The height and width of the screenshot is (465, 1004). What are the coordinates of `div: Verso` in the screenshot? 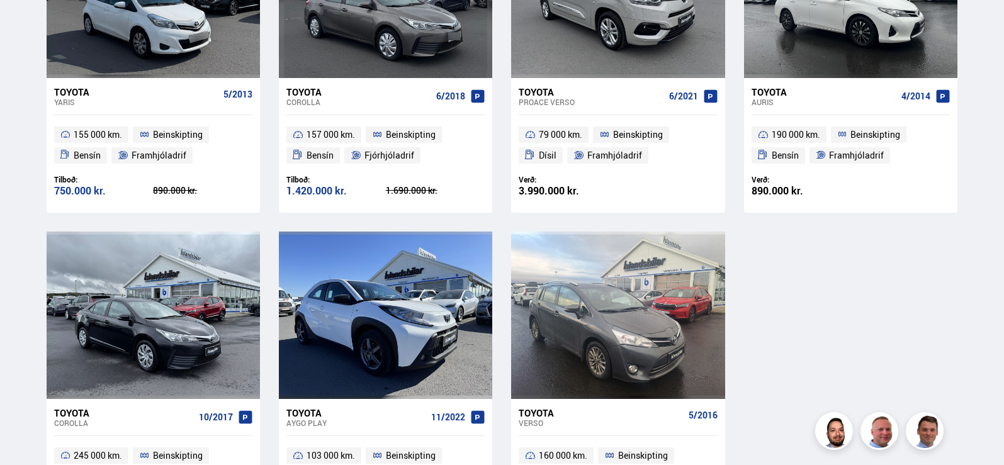 It's located at (600, 423).